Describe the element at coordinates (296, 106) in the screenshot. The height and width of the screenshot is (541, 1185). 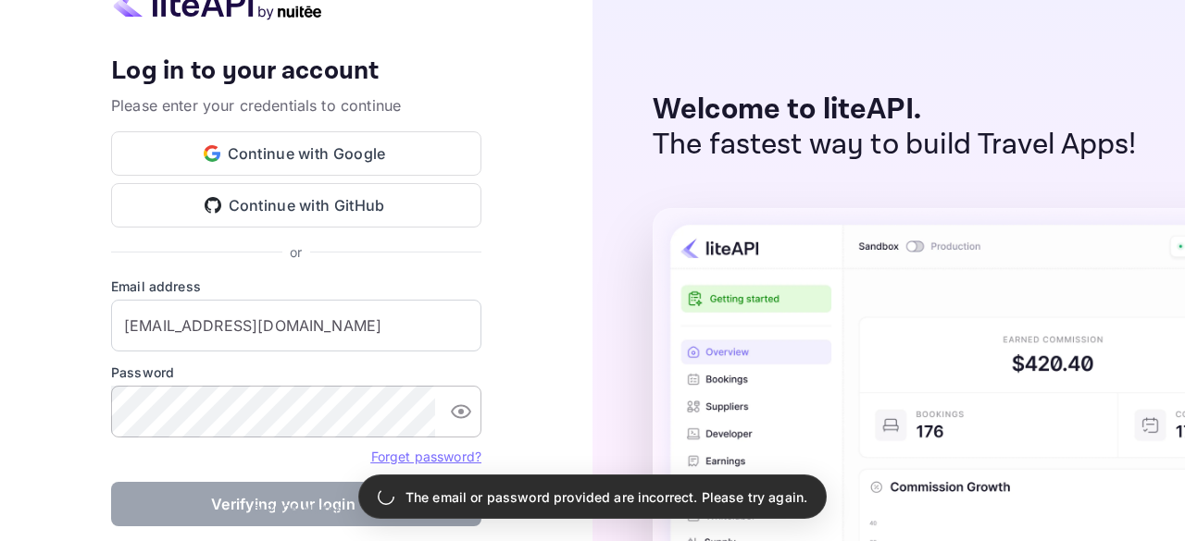
I see `p: Please enter your credentials to continue` at that location.